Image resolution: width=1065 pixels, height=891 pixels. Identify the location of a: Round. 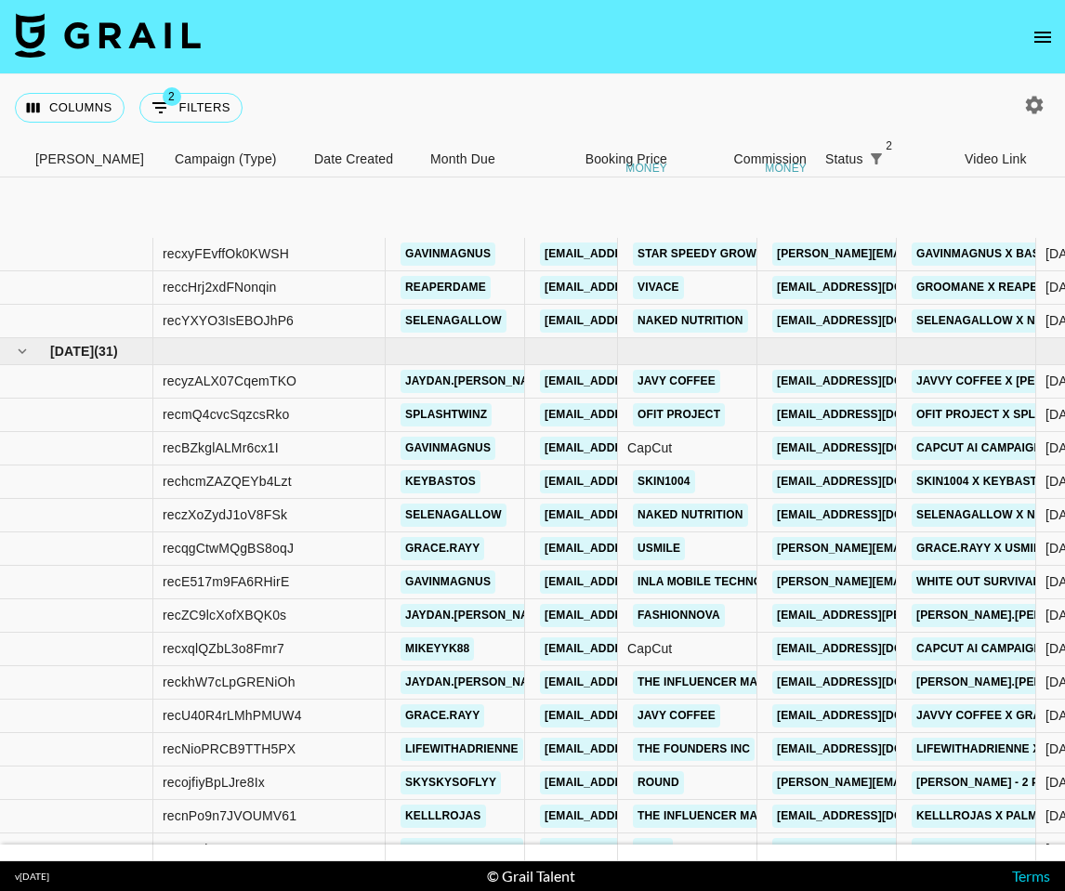
(658, 783).